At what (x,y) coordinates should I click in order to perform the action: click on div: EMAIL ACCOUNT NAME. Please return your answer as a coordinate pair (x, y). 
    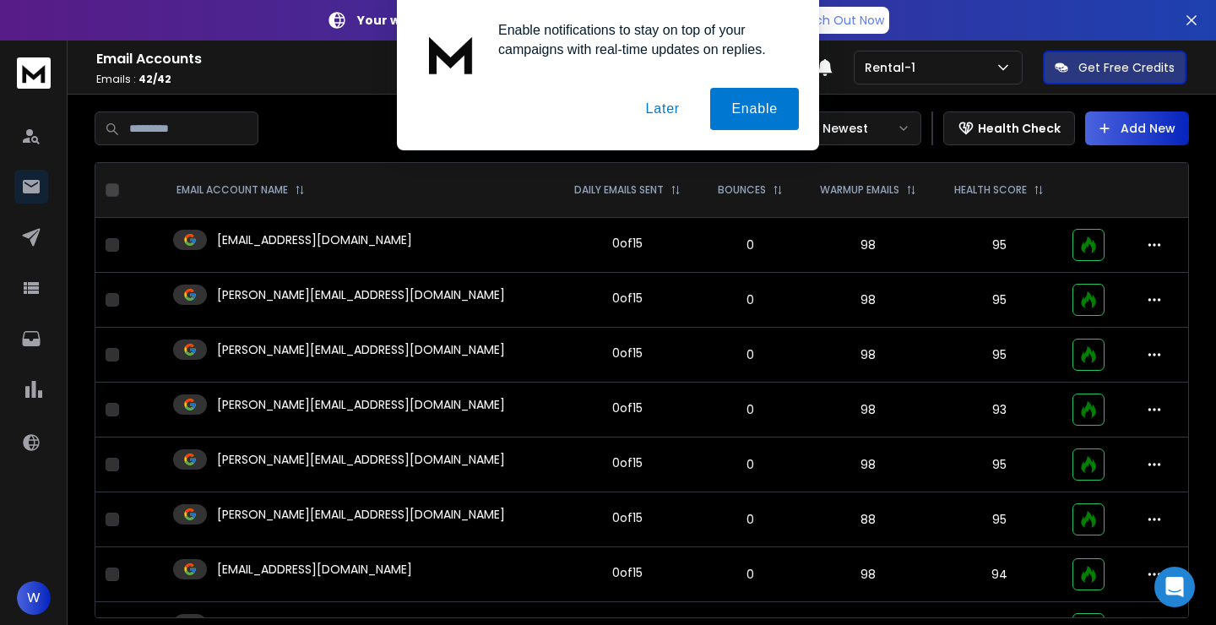
    Looking at the image, I should click on (241, 190).